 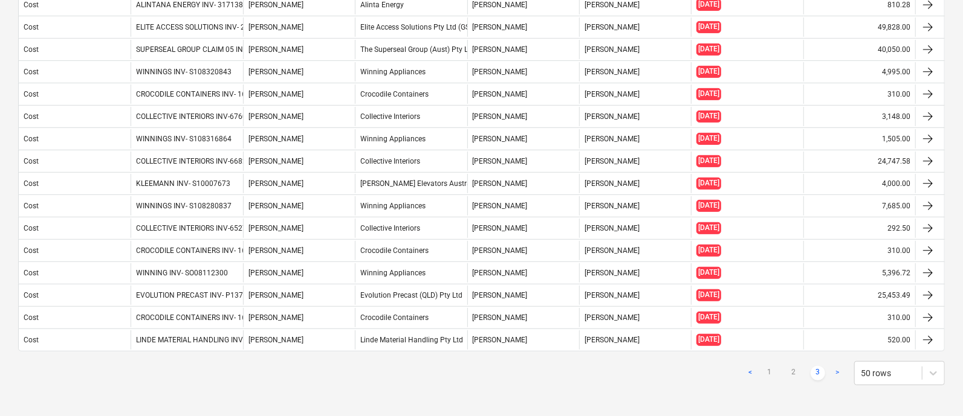 I want to click on div: COLLECTIVE INTERIORS INV-6760, so click(x=191, y=117).